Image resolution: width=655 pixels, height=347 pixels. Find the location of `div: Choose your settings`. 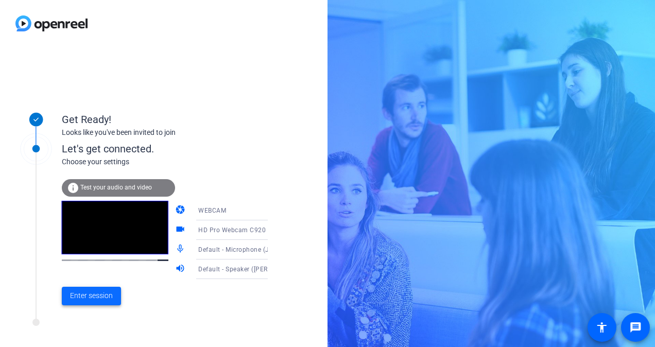

div: Choose your settings is located at coordinates (175, 162).